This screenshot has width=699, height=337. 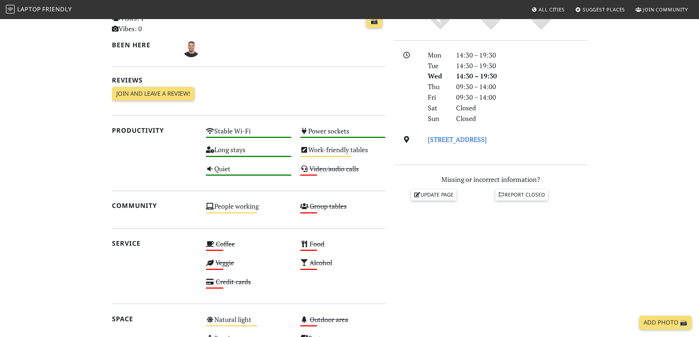 What do you see at coordinates (248, 134) in the screenshot?
I see `div: Stable Wi-Fi` at bounding box center [248, 134].